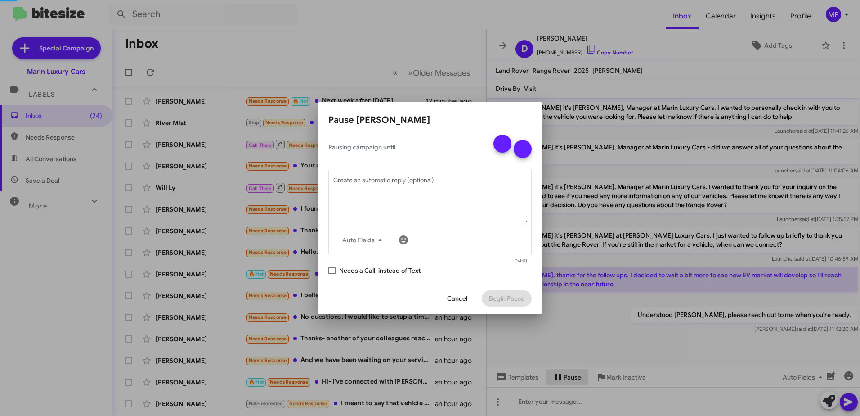 This screenshot has height=416, width=860. Describe the element at coordinates (364, 240) in the screenshot. I see `button: Auto Fields` at that location.